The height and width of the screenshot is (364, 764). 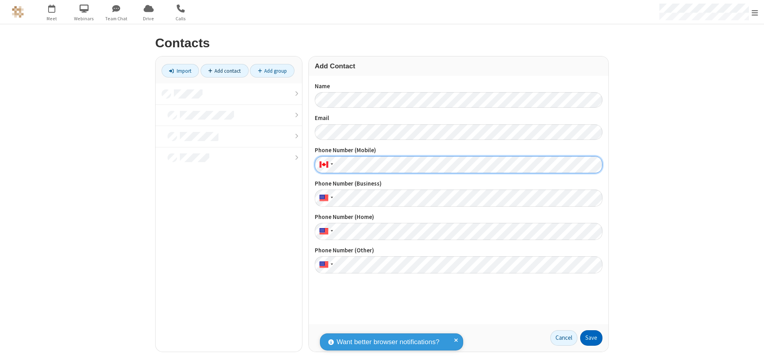 What do you see at coordinates (458, 66) in the screenshot?
I see `h3: Add Contact` at bounding box center [458, 66].